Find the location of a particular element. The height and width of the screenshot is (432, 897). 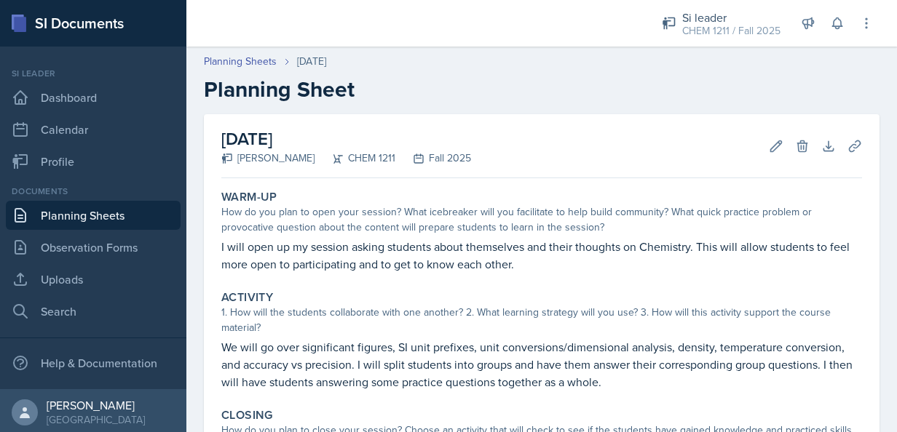

a: Dashboard is located at coordinates (93, 98).